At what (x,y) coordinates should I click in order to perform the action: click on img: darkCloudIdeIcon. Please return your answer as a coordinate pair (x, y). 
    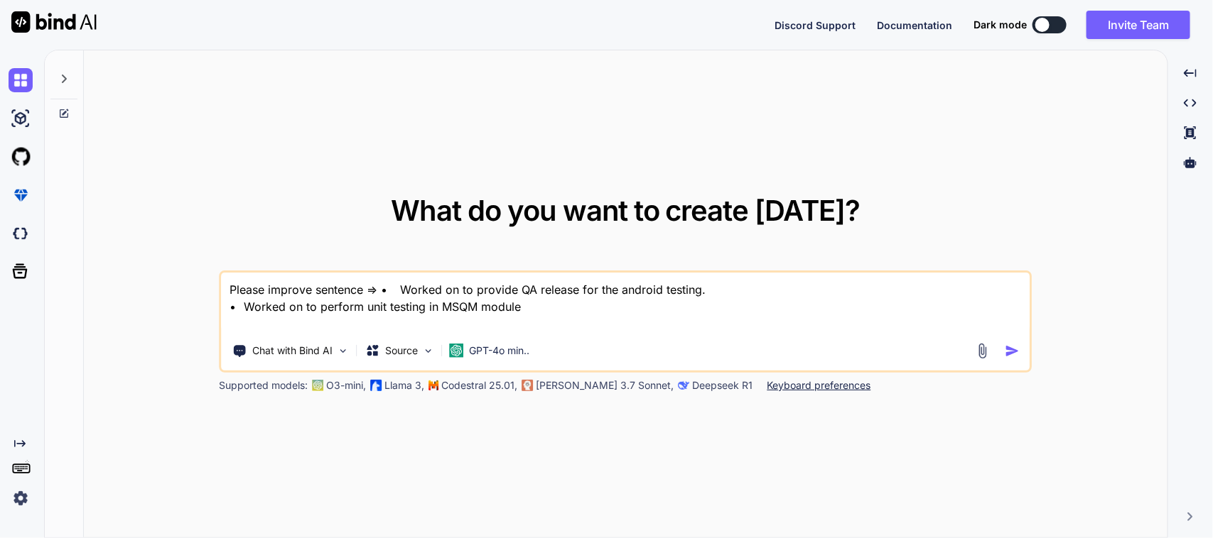
    Looking at the image, I should click on (21, 234).